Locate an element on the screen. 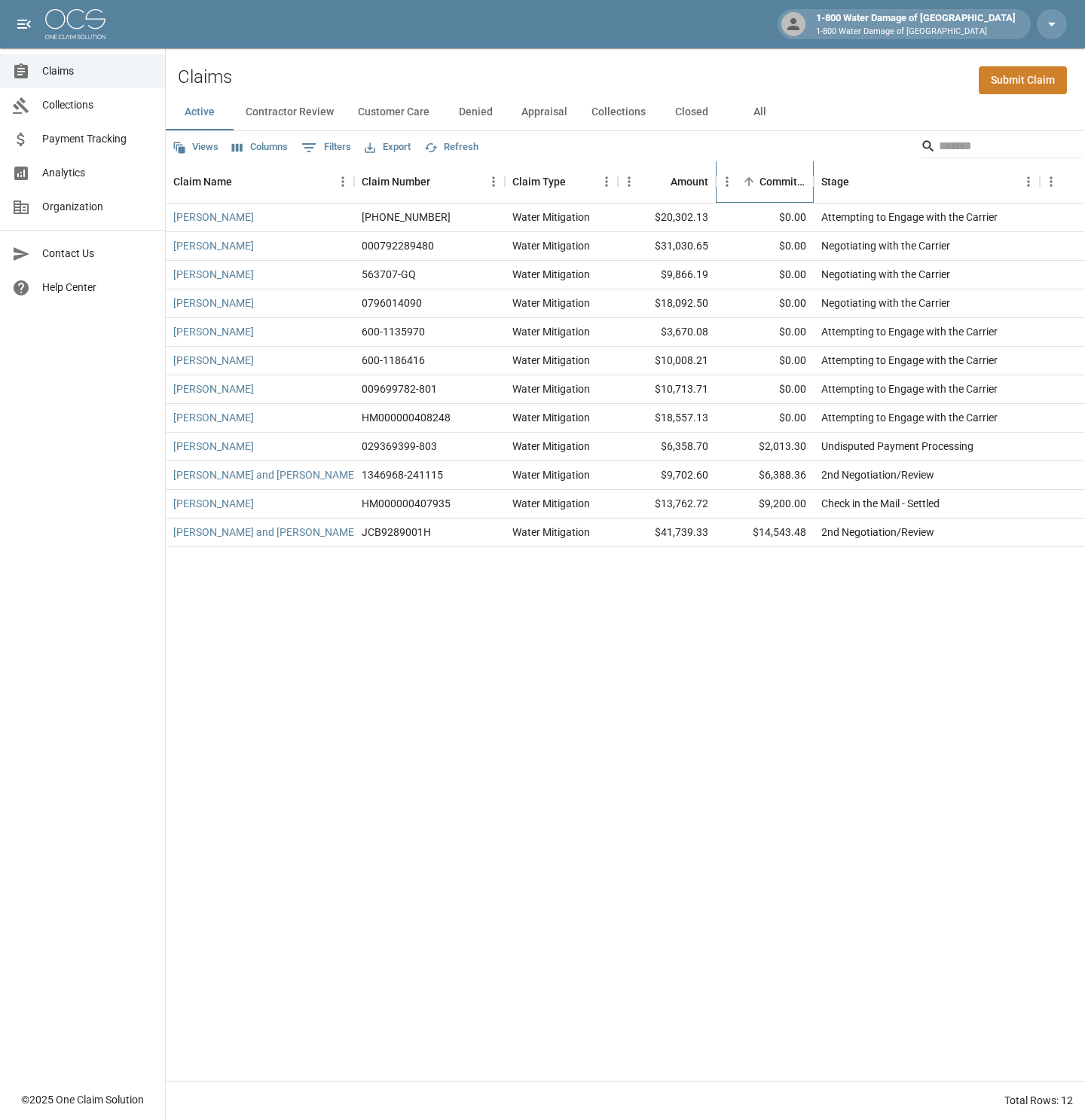 This screenshot has width=1085, height=1120. button: Views is located at coordinates (195, 147).